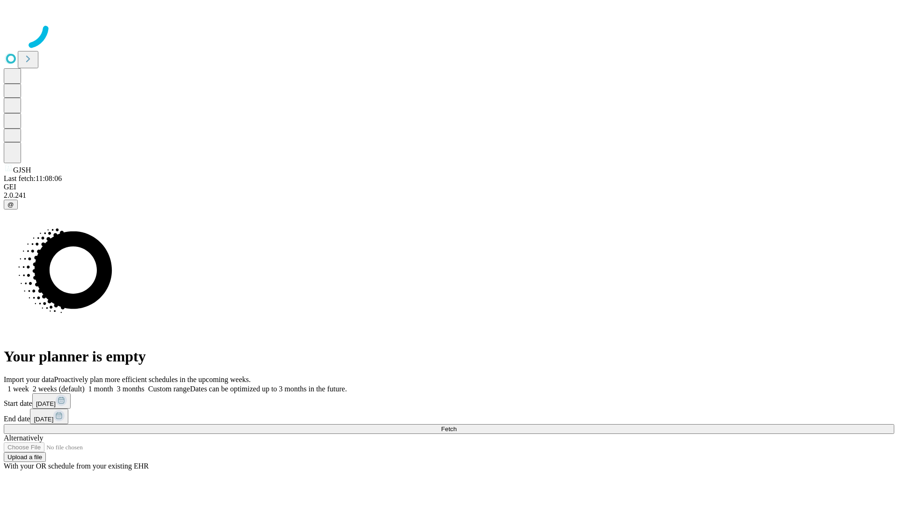 The width and height of the screenshot is (898, 505). What do you see at coordinates (18, 389) in the screenshot?
I see `span: 1 week` at bounding box center [18, 389].